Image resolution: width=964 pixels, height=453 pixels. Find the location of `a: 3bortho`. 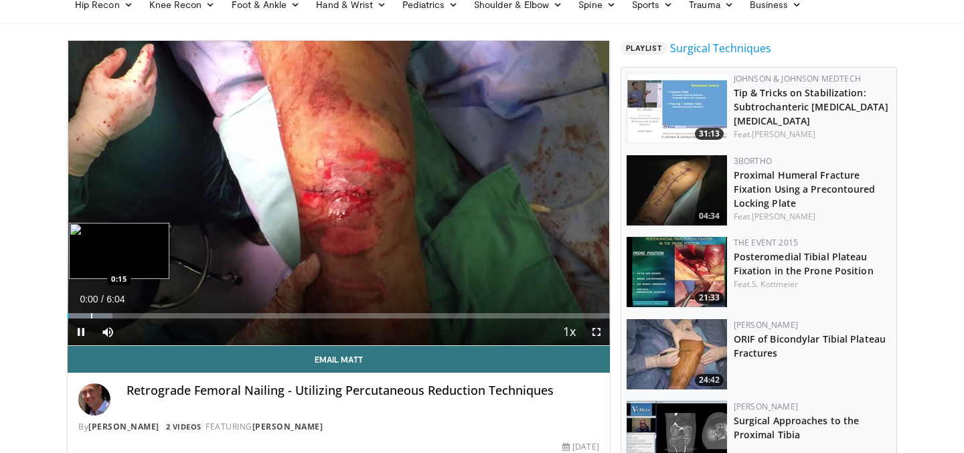

a: 3bortho is located at coordinates (753, 161).